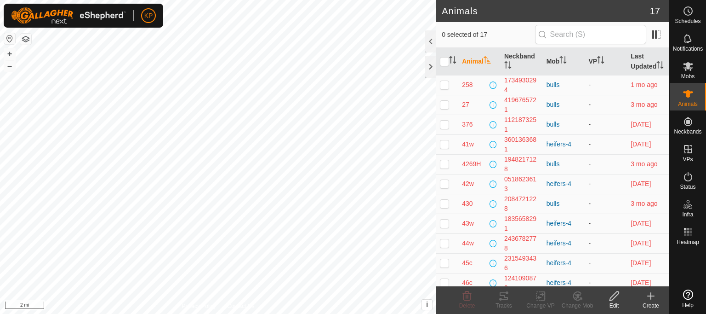 The width and height of the screenshot is (706, 314). I want to click on span: 4269H, so click(471, 164).